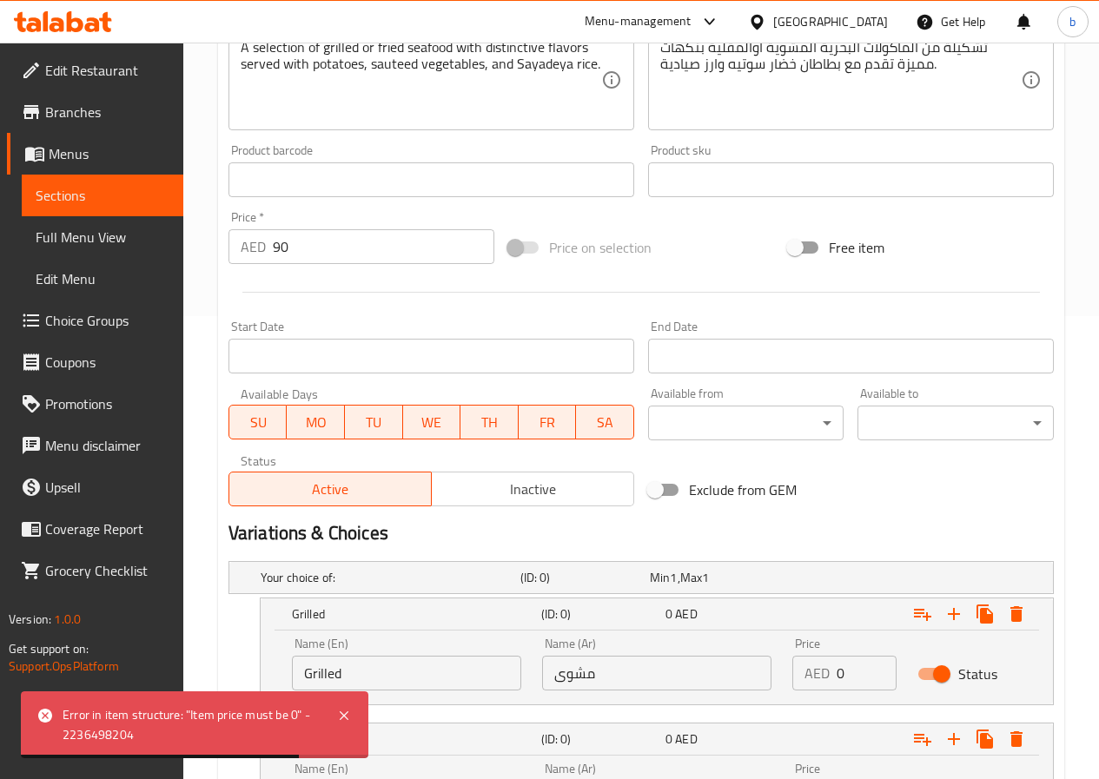 This screenshot has height=779, width=1099. Describe the element at coordinates (605, 422) in the screenshot. I see `button: SA` at that location.